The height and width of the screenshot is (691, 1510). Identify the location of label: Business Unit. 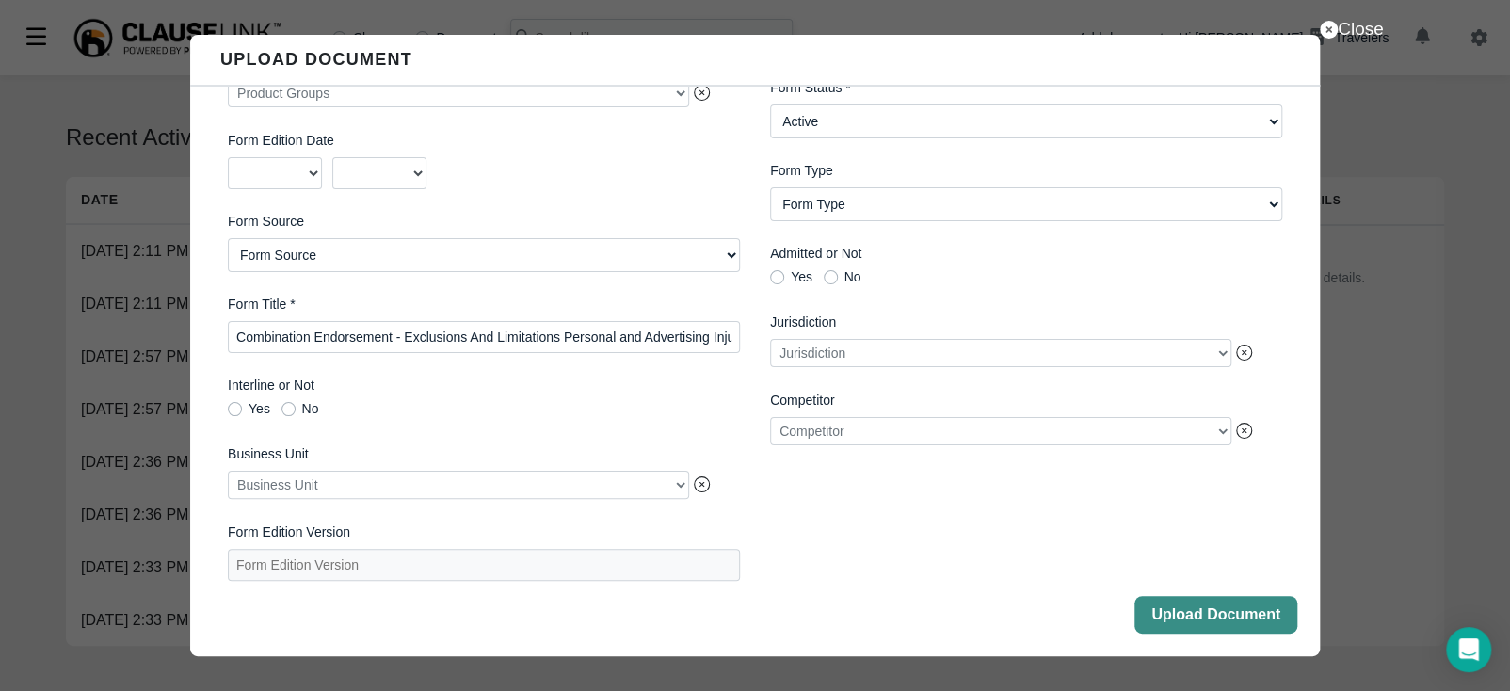
(484, 454).